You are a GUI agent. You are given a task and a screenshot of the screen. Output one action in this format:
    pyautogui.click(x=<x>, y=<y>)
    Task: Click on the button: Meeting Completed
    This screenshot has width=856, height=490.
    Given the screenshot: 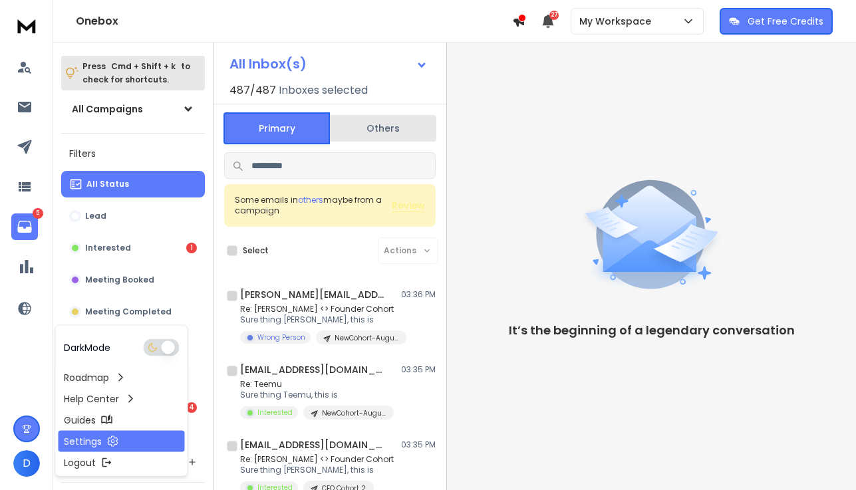 What is the action you would take?
    pyautogui.click(x=133, y=312)
    